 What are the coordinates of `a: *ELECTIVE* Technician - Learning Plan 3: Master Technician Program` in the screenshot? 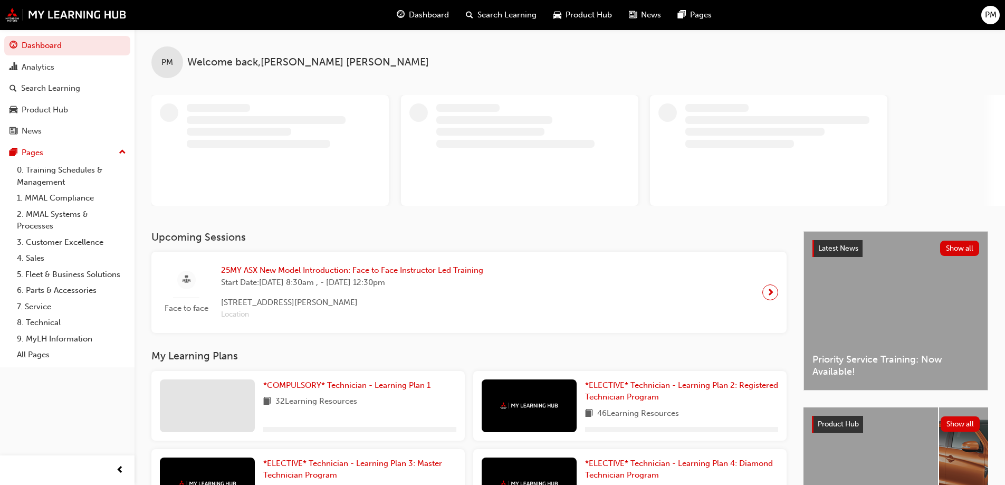 It's located at (360, 469).